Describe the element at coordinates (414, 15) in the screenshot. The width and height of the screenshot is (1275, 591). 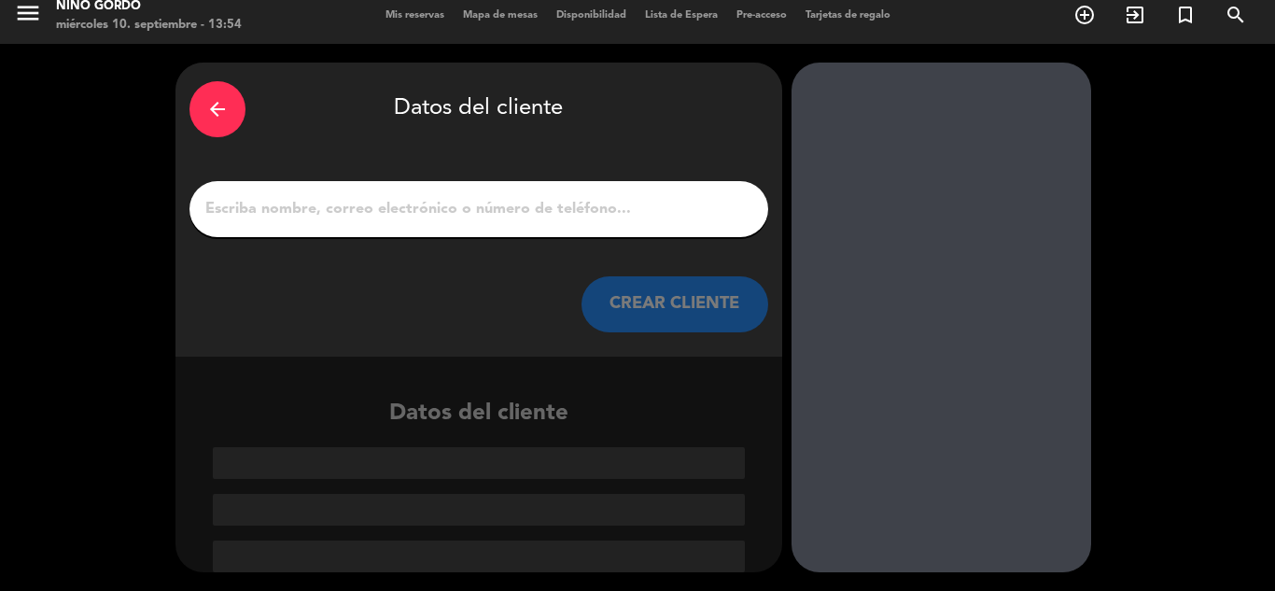
I see `span: Mis reservas` at that location.